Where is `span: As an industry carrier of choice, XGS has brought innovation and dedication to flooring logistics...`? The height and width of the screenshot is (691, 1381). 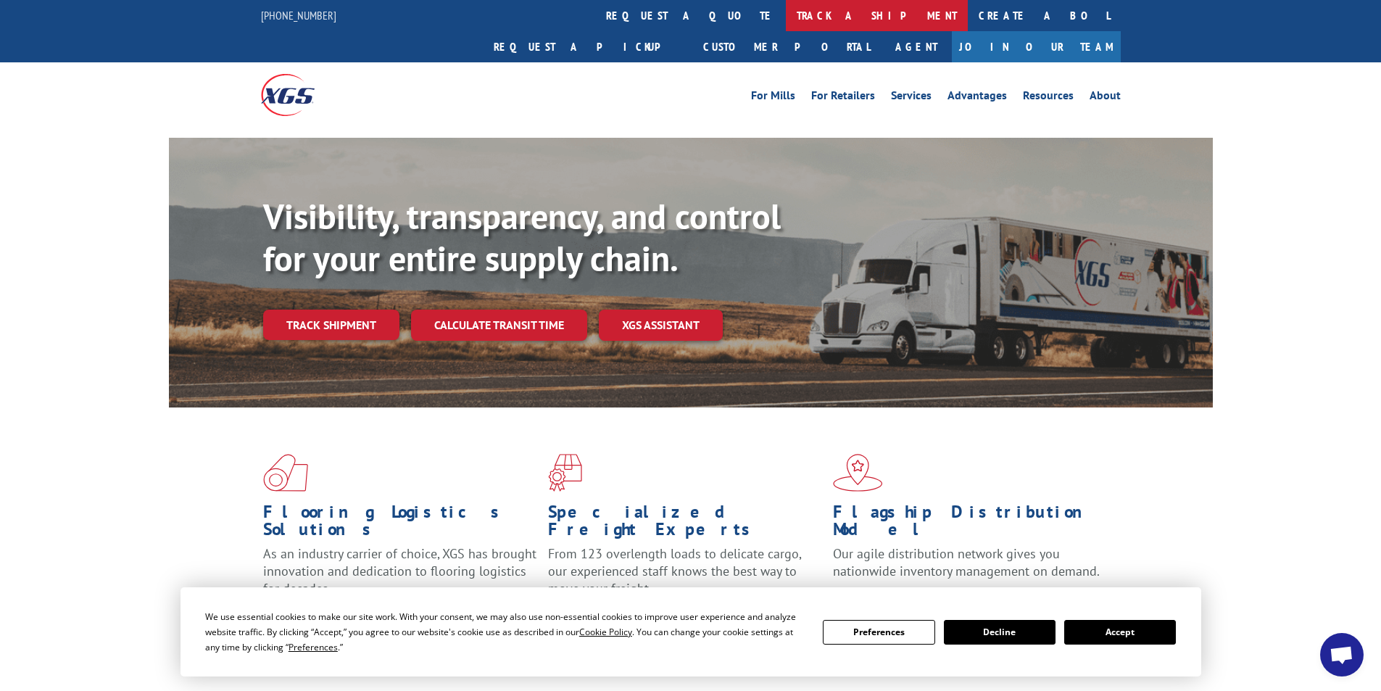 span: As an industry carrier of choice, XGS has brought innovation and dedication to flooring logistics... is located at coordinates (399, 570).